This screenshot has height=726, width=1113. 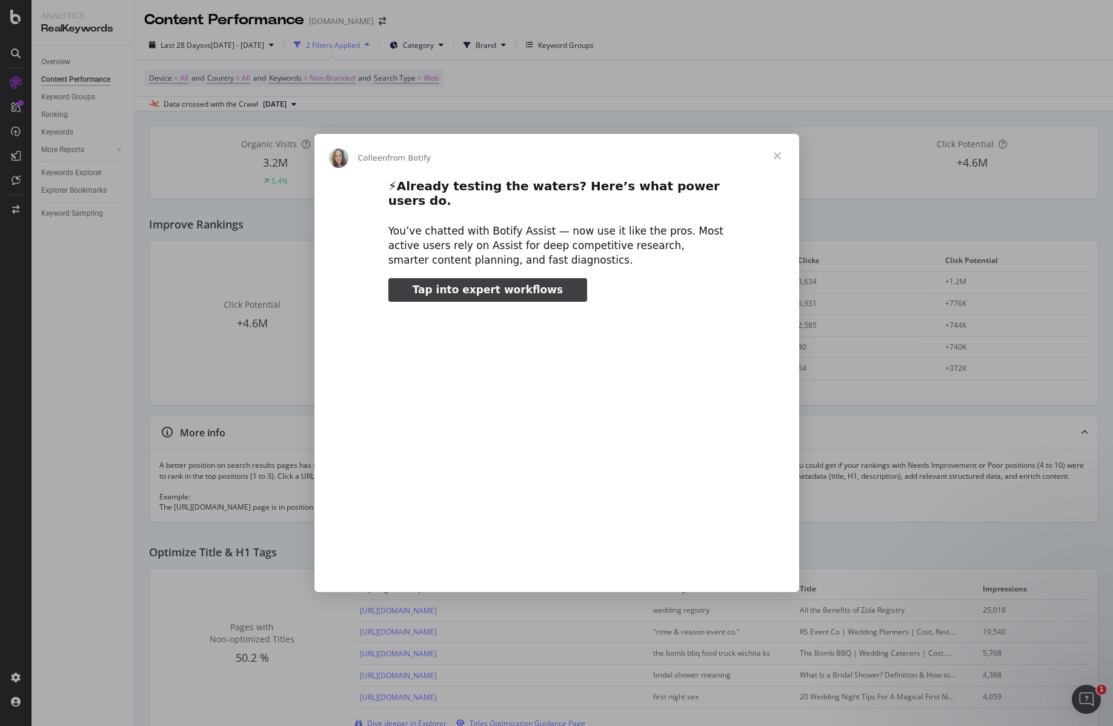 I want to click on img: Profile image for Colleen, so click(x=339, y=158).